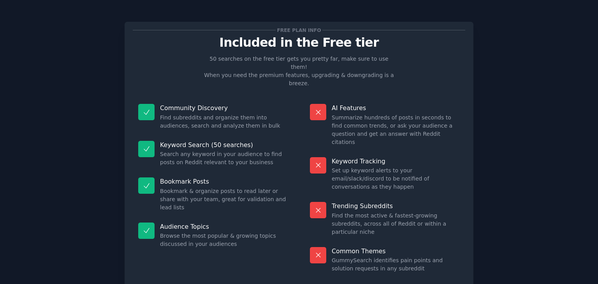 This screenshot has width=598, height=284. Describe the element at coordinates (224, 108) in the screenshot. I see `p: Community Discovery` at that location.